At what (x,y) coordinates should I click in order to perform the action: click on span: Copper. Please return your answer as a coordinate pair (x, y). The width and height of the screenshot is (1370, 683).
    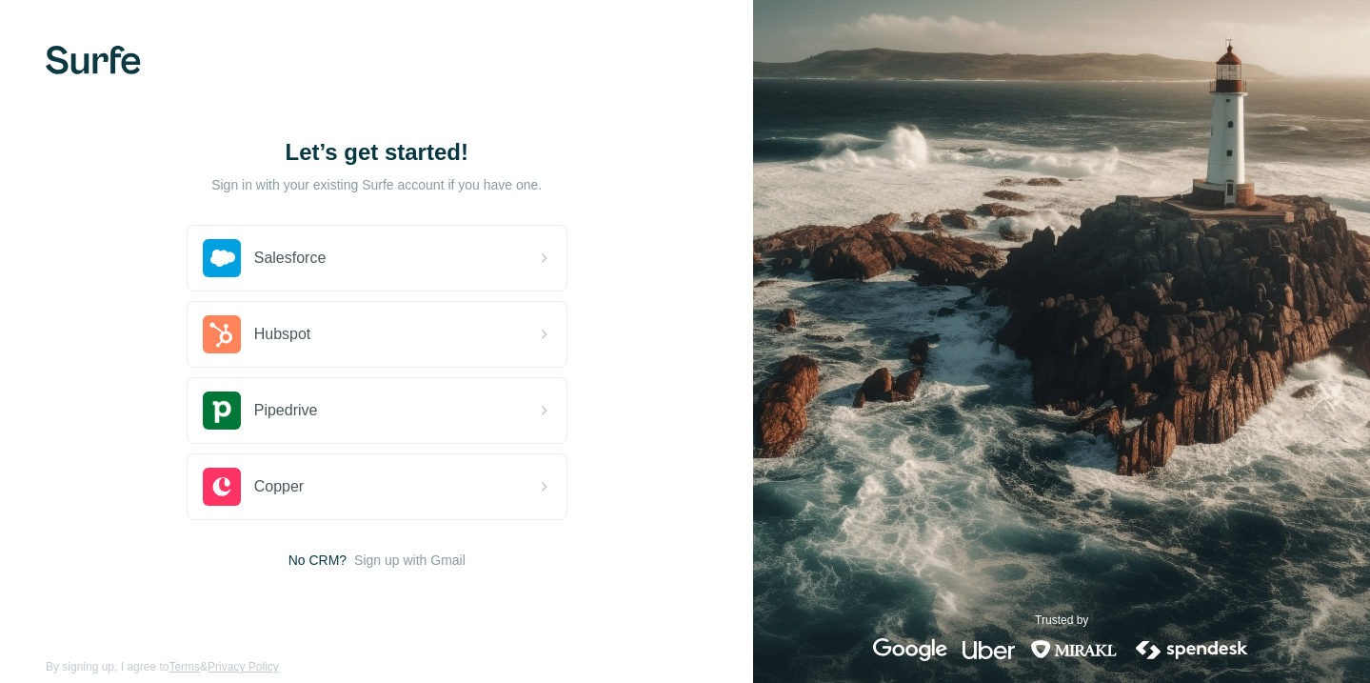
    Looking at the image, I should click on (279, 487).